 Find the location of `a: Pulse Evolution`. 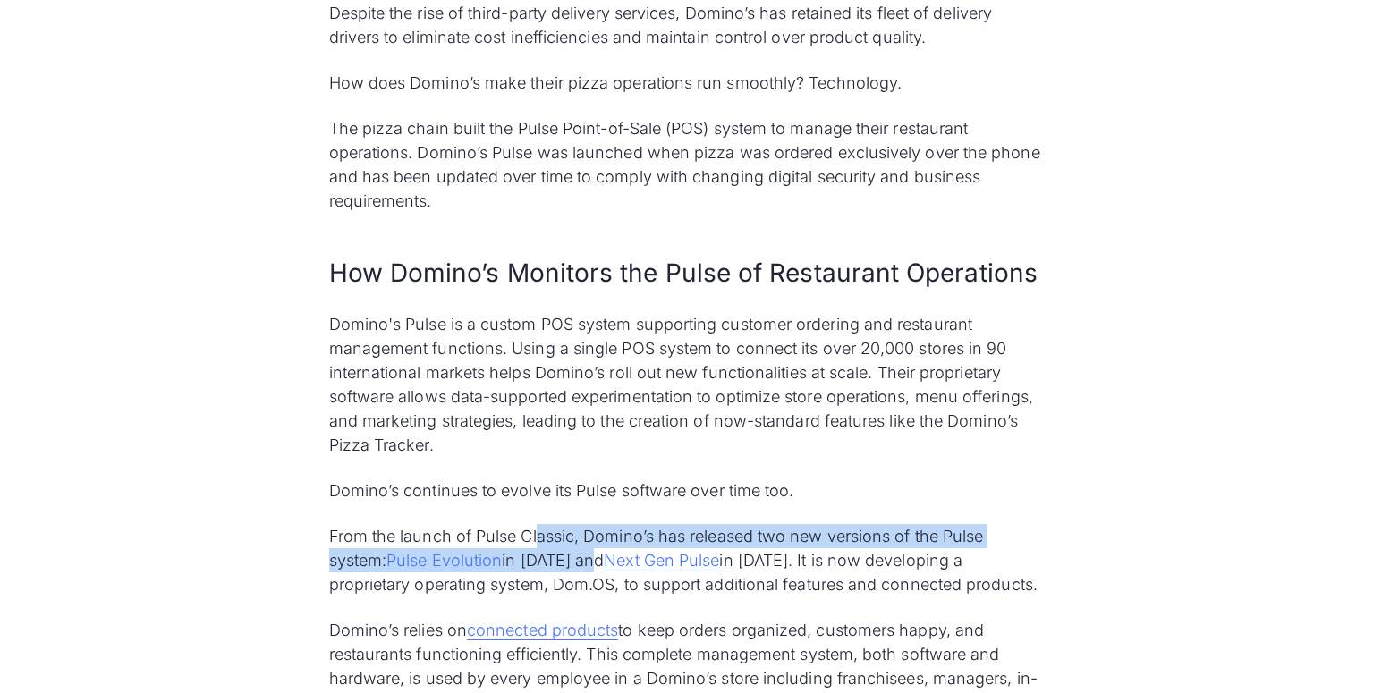

a: Pulse Evolution is located at coordinates (444, 561).